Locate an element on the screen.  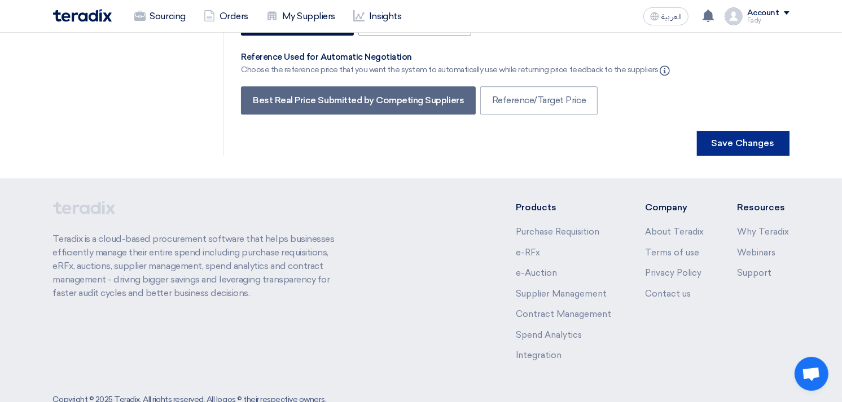
a: Supplier Management is located at coordinates (561, 294).